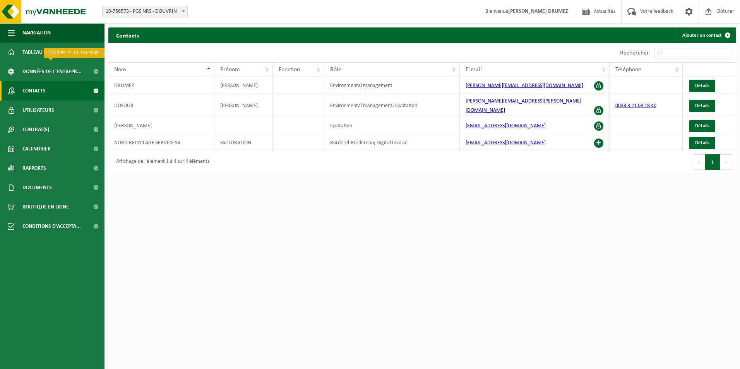  What do you see at coordinates (37, 188) in the screenshot?
I see `span: Documents` at bounding box center [37, 188].